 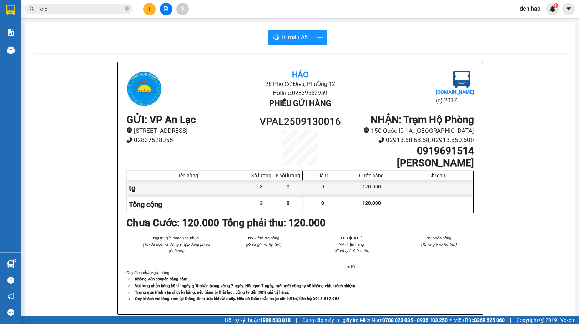 I want to click on b: Chưa Cước : 120.000, so click(x=173, y=223).